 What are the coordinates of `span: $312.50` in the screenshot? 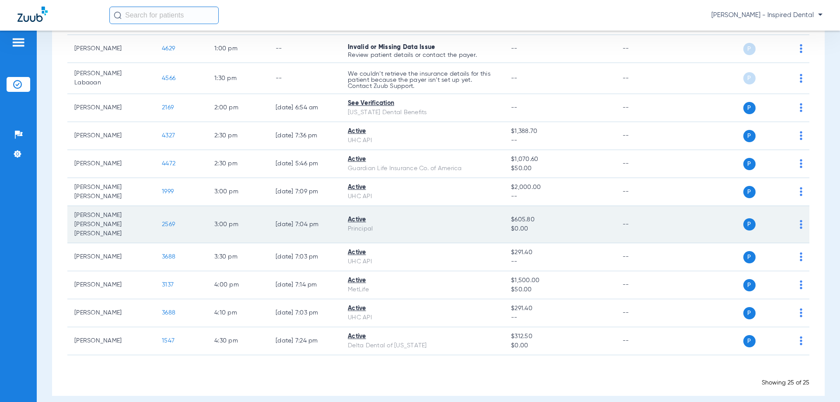 It's located at (559, 336).